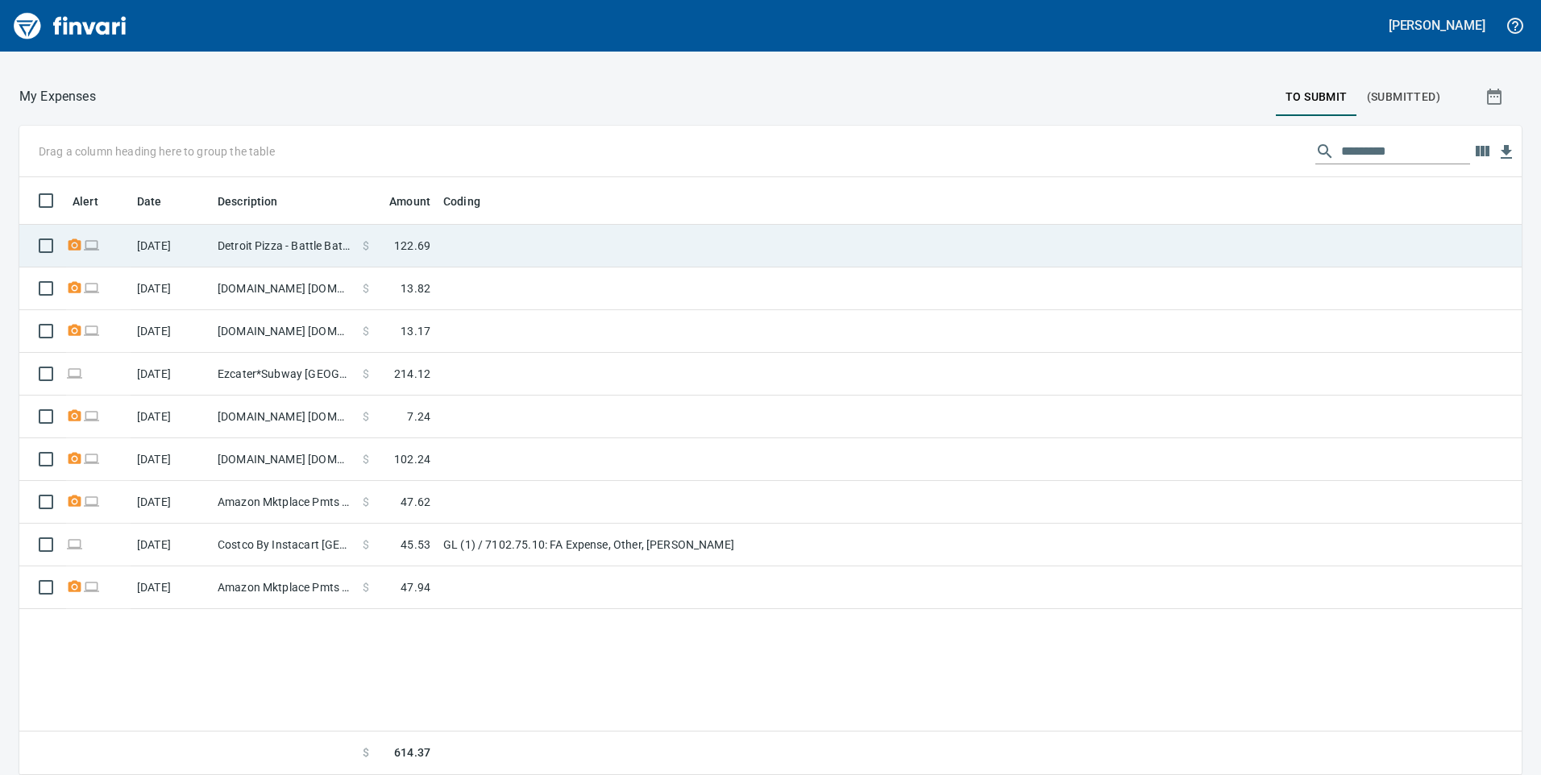 The image size is (1541, 775). Describe the element at coordinates (415, 289) in the screenshot. I see `span: 13.82` at that location.